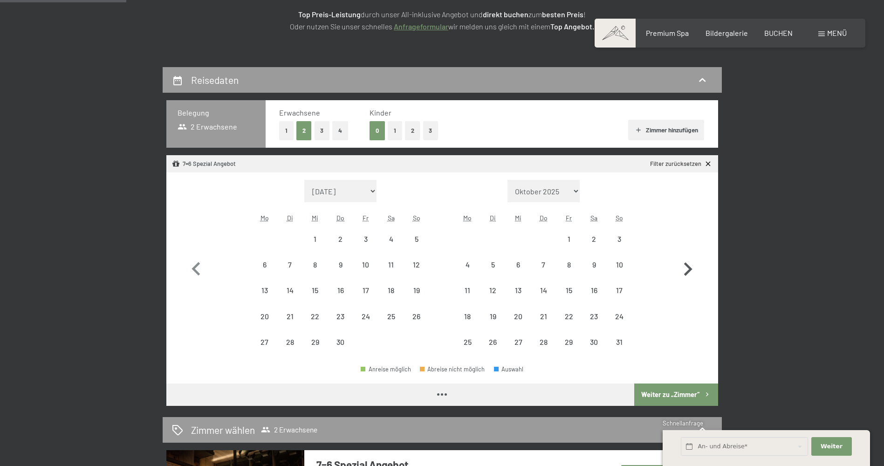 The image size is (884, 466). Describe the element at coordinates (518, 218) in the screenshot. I see `abbr: Mittwoch` at that location.